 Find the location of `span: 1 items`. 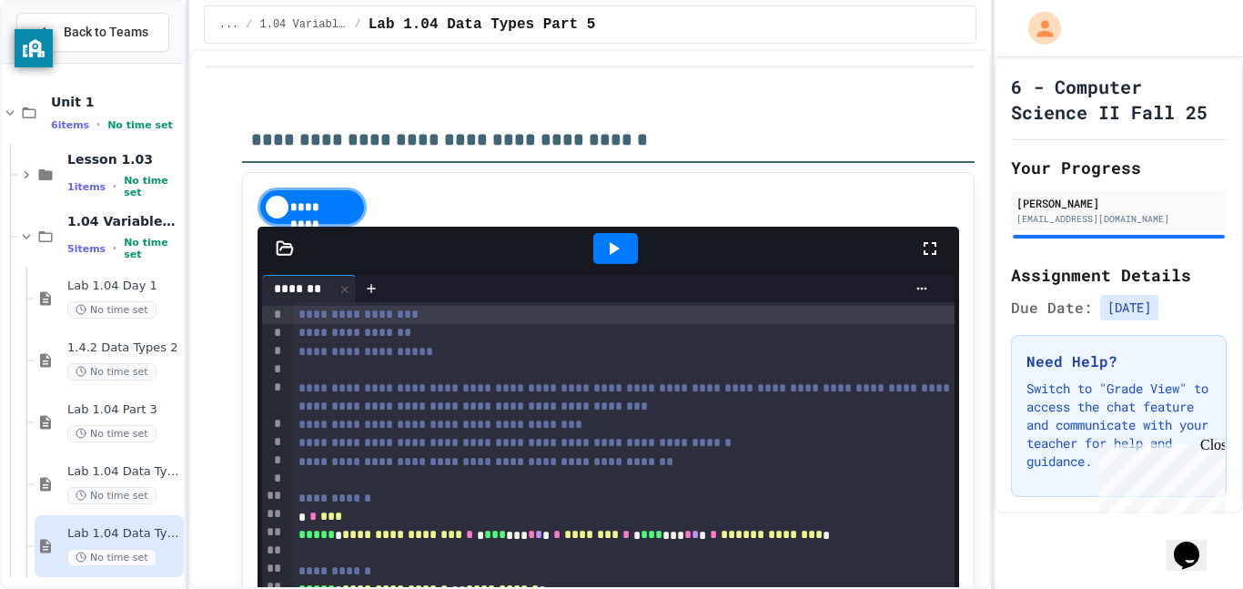

span: 1 items is located at coordinates (86, 187).